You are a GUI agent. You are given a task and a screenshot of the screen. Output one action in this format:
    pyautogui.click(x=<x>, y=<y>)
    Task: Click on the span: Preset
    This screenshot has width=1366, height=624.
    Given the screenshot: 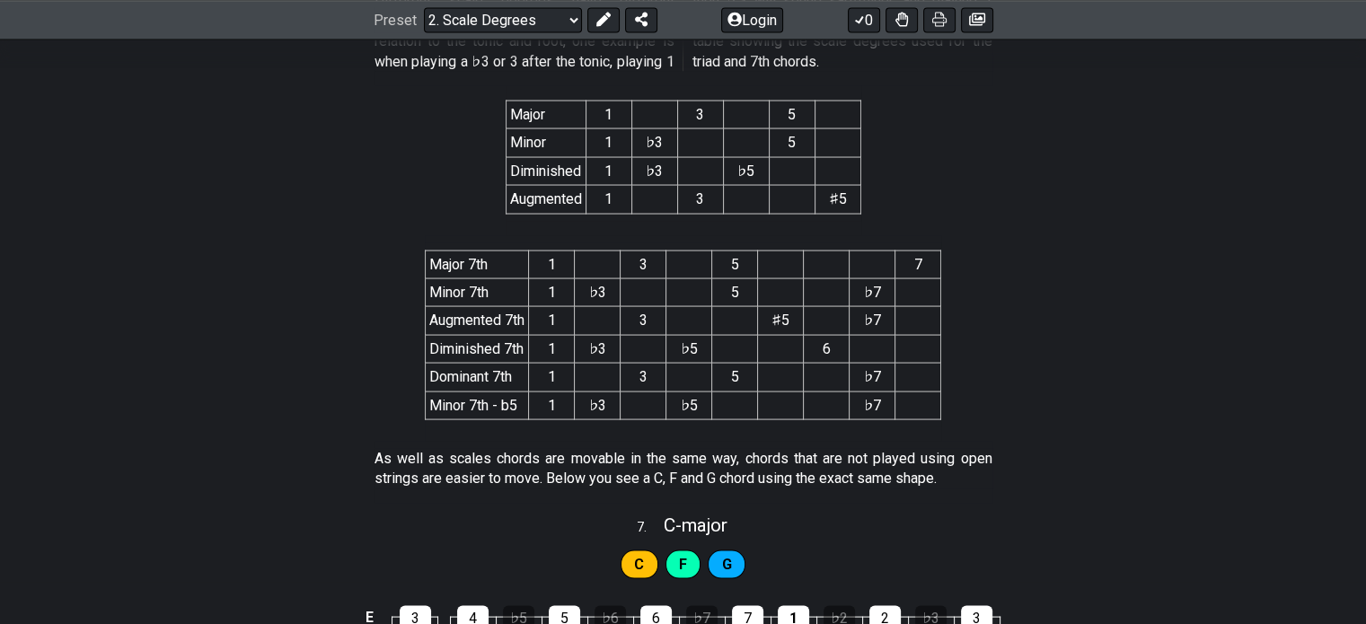 What is the action you would take?
    pyautogui.click(x=395, y=20)
    